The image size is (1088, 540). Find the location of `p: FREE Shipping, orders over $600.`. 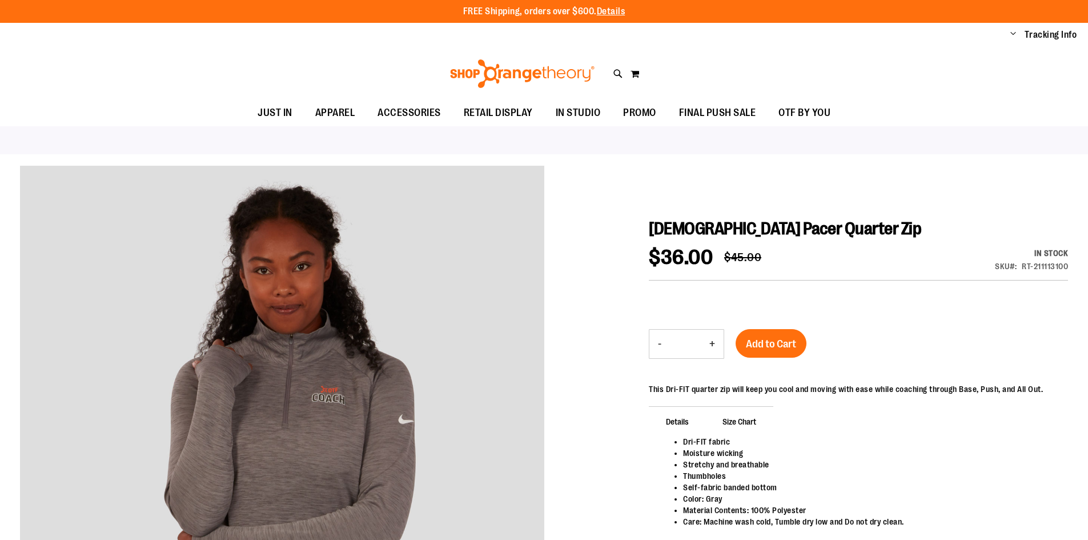

p: FREE Shipping, orders over $600. is located at coordinates (544, 11).